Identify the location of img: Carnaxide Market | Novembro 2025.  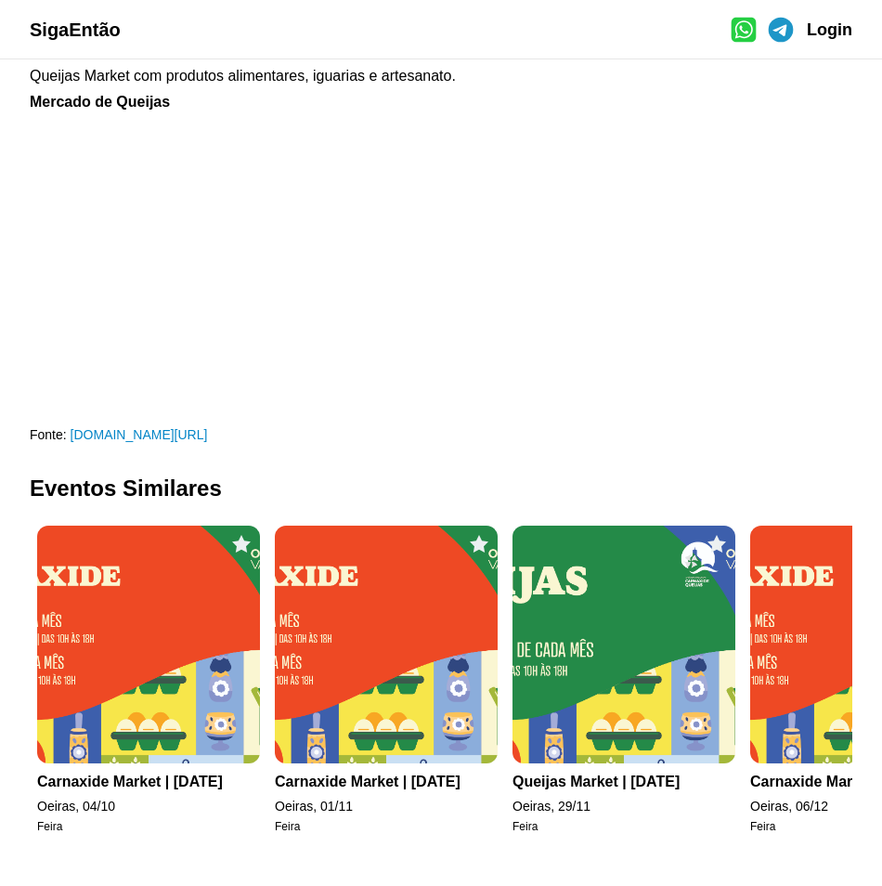
(386, 644).